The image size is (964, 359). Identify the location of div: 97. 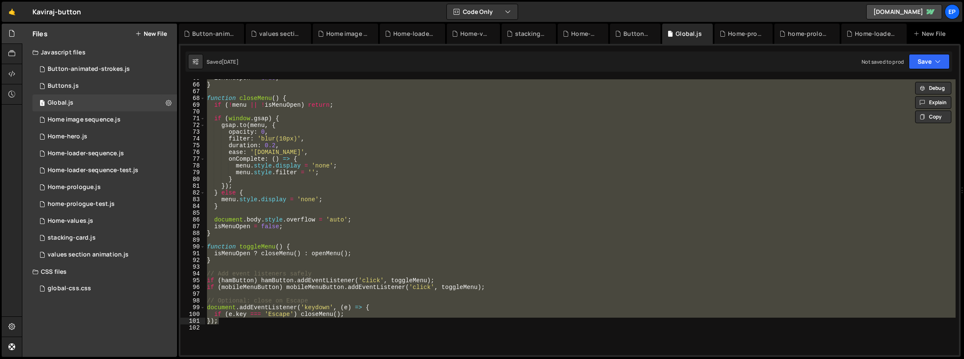
(193, 294).